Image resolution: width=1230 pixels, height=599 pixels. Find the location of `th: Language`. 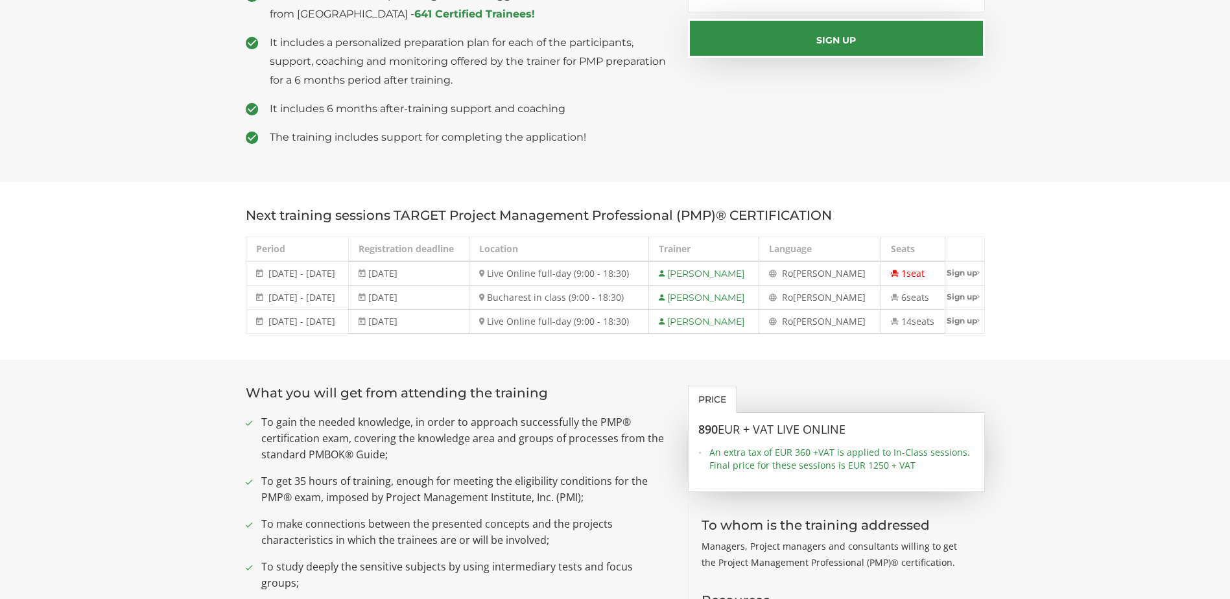

th: Language is located at coordinates (819, 250).